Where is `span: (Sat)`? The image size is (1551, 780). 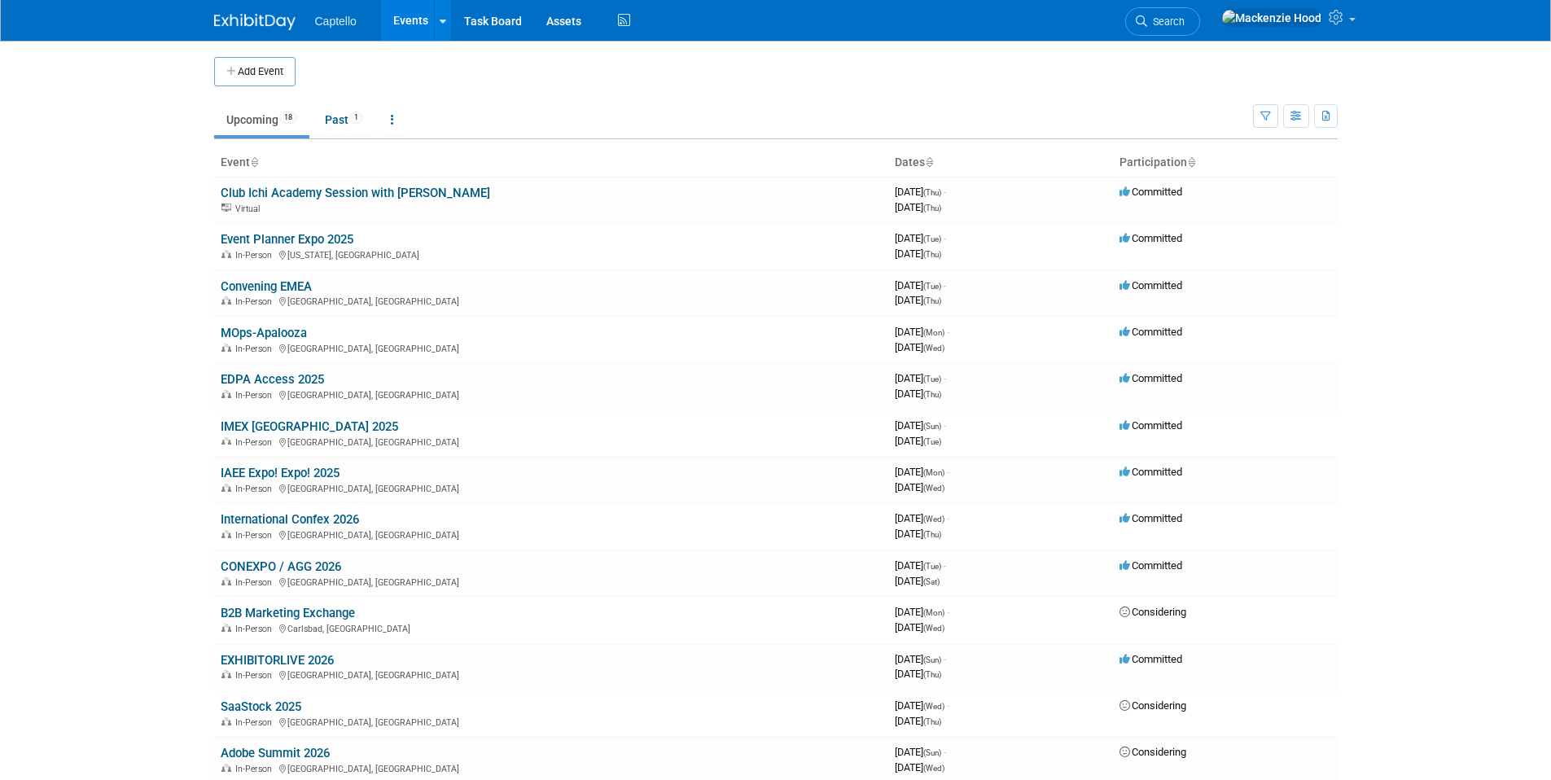
span: (Sat) is located at coordinates (932, 581).